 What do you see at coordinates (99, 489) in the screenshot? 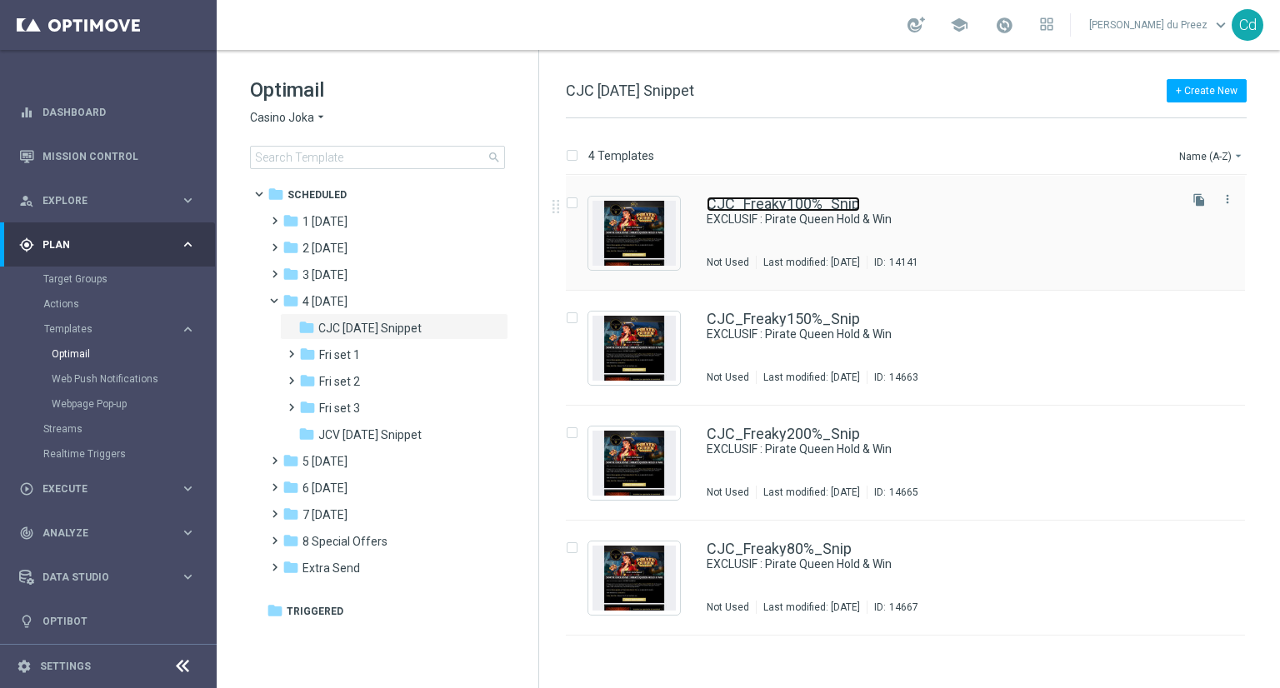
I see `div: Execute` at bounding box center [99, 489].